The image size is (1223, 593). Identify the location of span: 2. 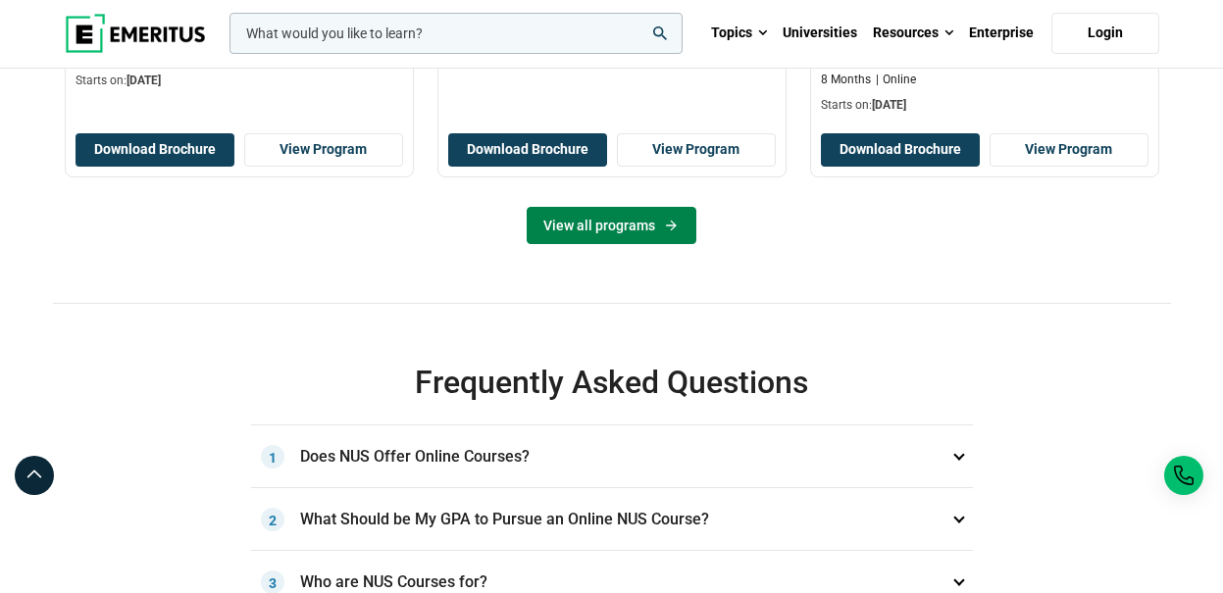
(273, 520).